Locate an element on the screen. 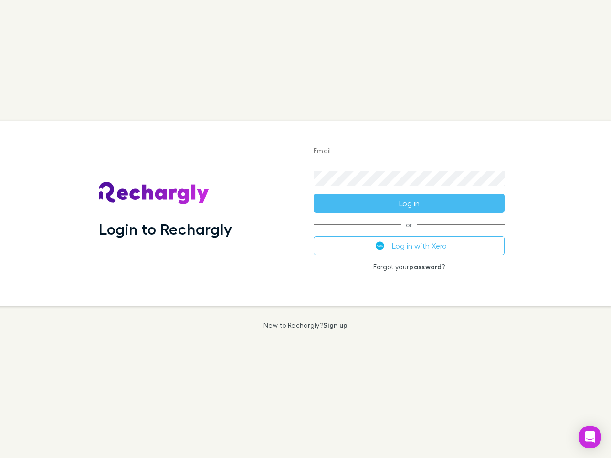 The height and width of the screenshot is (458, 611). a: Sign up is located at coordinates (335, 325).